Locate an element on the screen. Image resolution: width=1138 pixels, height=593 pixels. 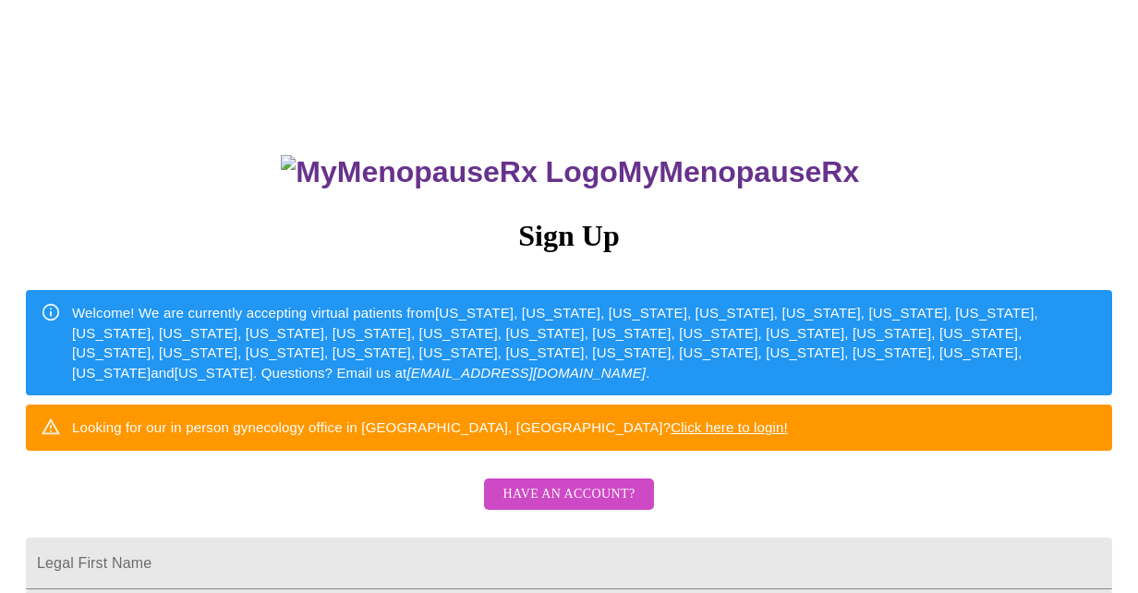
h3: MyMenopauseRx is located at coordinates (571, 172).